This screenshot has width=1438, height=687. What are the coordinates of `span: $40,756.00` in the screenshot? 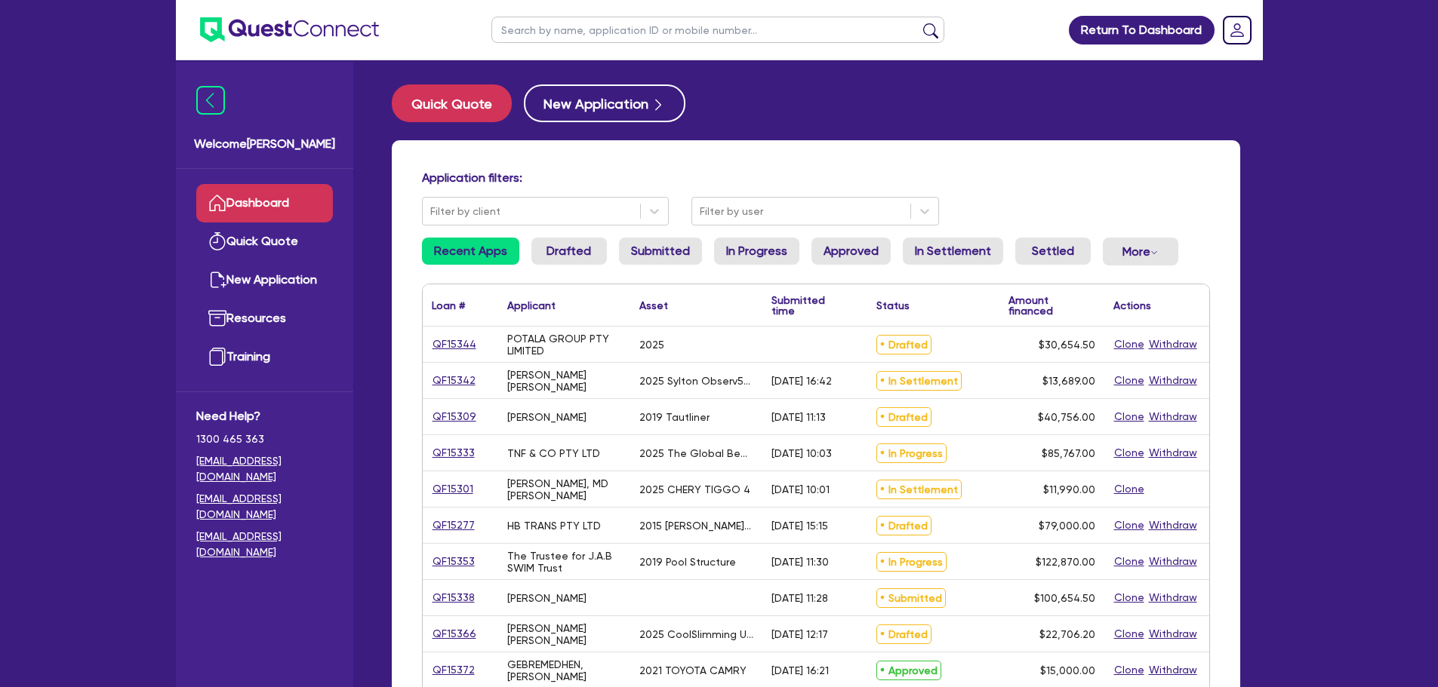 It's located at (1066, 417).